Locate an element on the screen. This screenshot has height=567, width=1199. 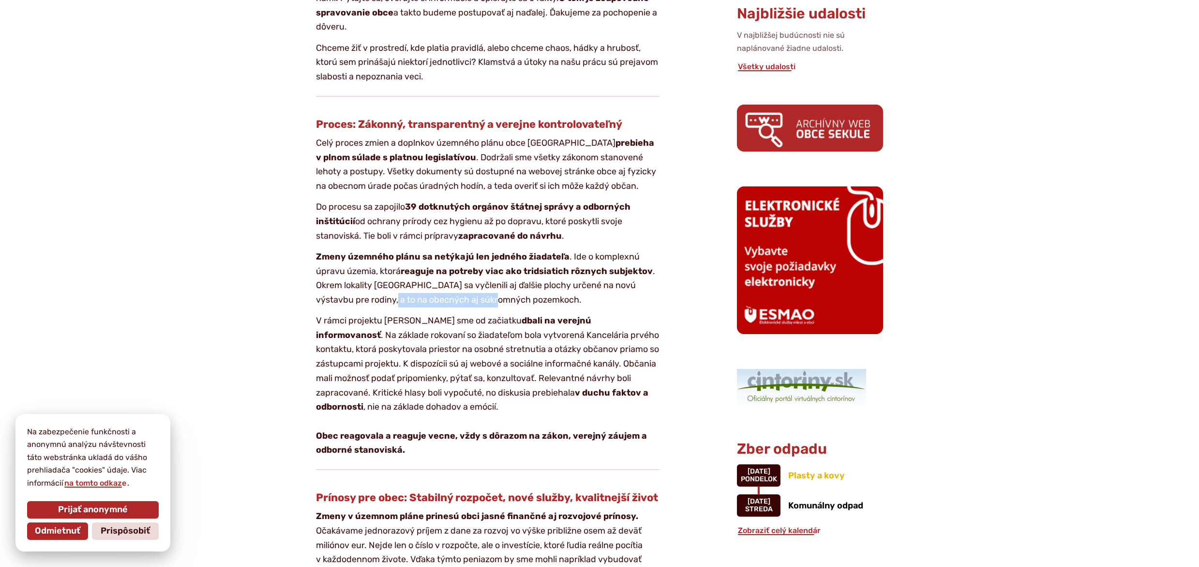
span: streda is located at coordinates (759, 509).